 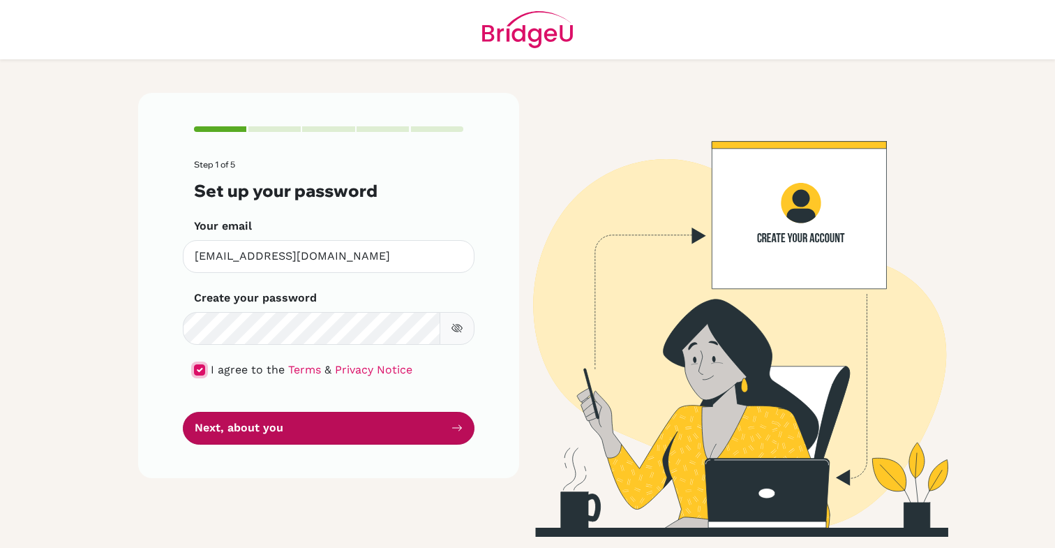 What do you see at coordinates (223, 226) in the screenshot?
I see `label: Your email` at bounding box center [223, 226].